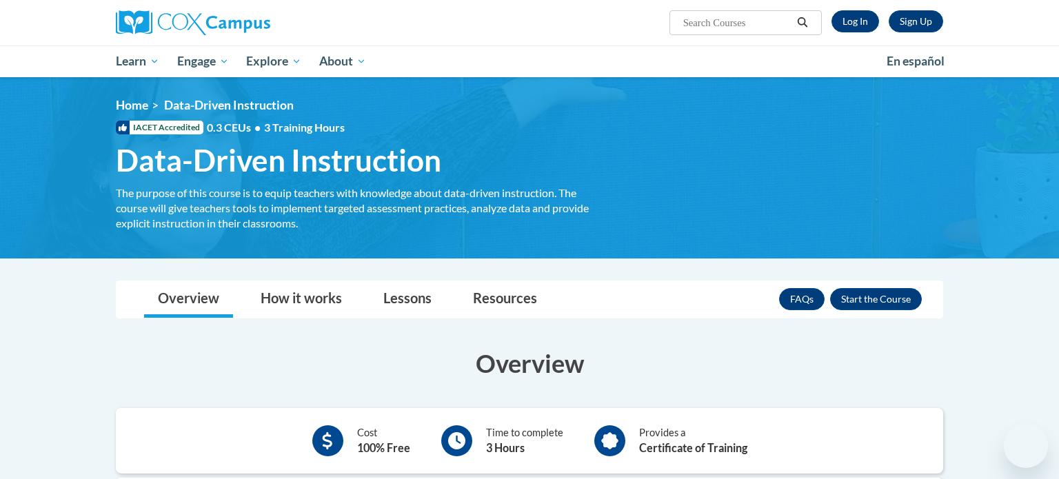  What do you see at coordinates (188, 299) in the screenshot?
I see `a: Overview` at bounding box center [188, 299].